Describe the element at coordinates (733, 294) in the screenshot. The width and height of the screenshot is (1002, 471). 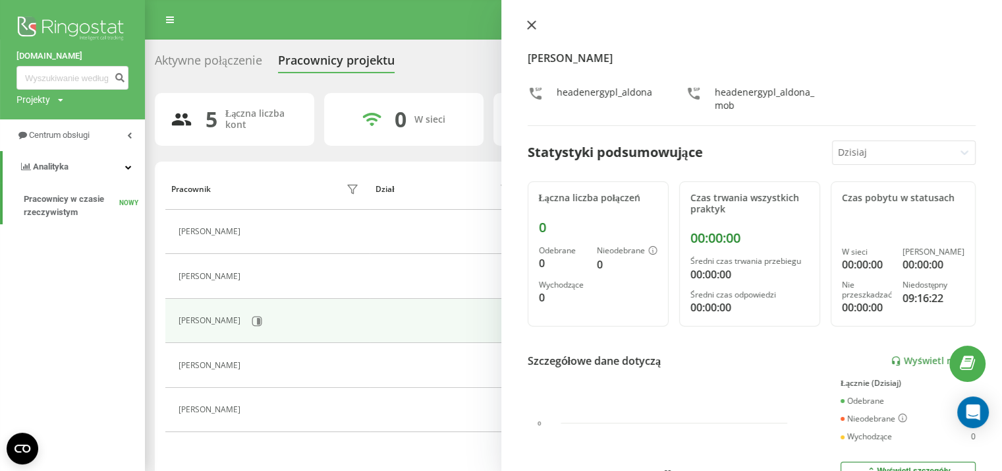
I see `font: Średni czas odpowiedzi` at that location.